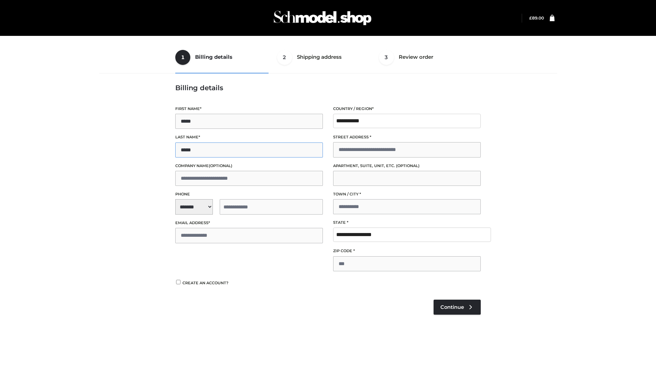 Image resolution: width=656 pixels, height=369 pixels. I want to click on label: ZIP Code, so click(407, 251).